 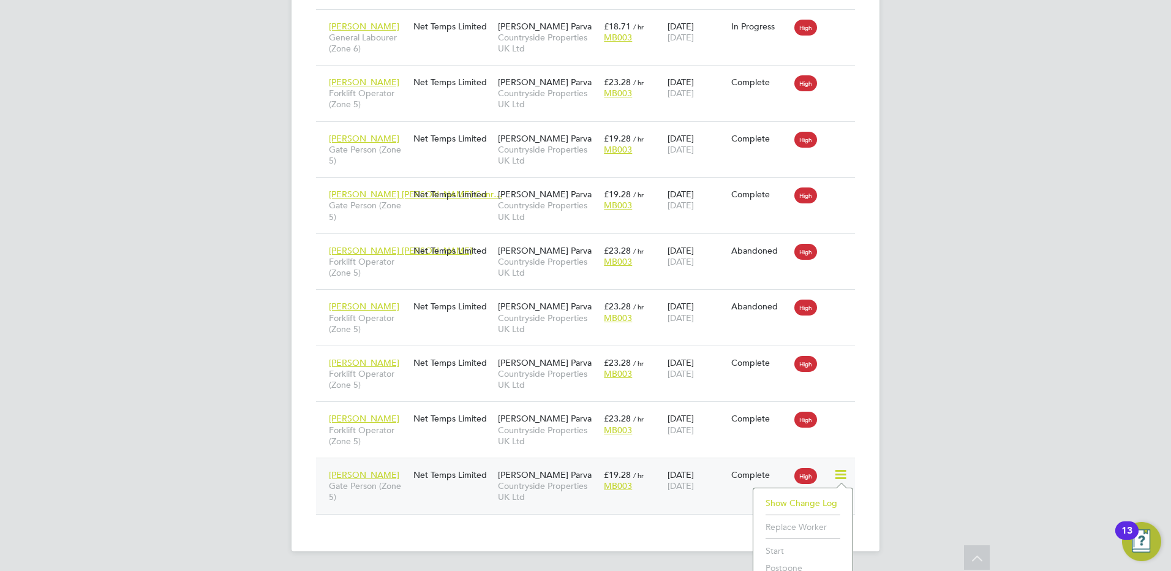 I want to click on div: 13, so click(x=1127, y=539).